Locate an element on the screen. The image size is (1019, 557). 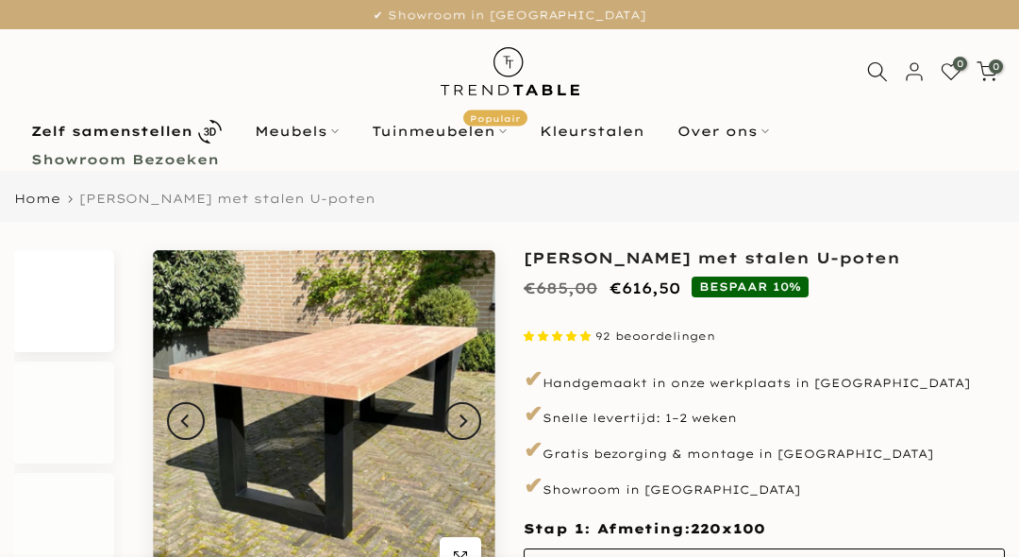
a: Meubels is located at coordinates (296, 131).